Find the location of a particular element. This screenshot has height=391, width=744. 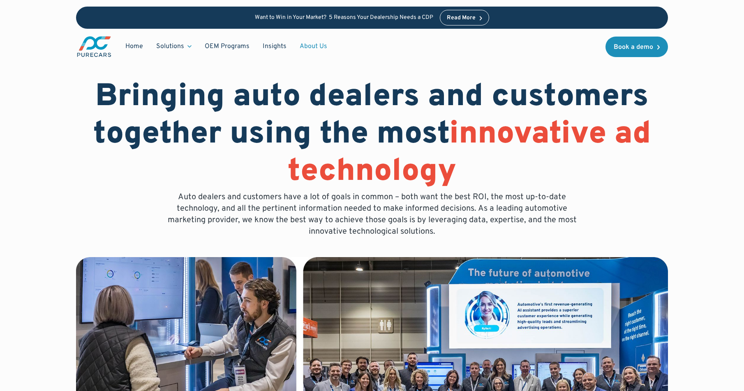

h1: Bringing auto dealers and customers together using the most is located at coordinates (372, 135).